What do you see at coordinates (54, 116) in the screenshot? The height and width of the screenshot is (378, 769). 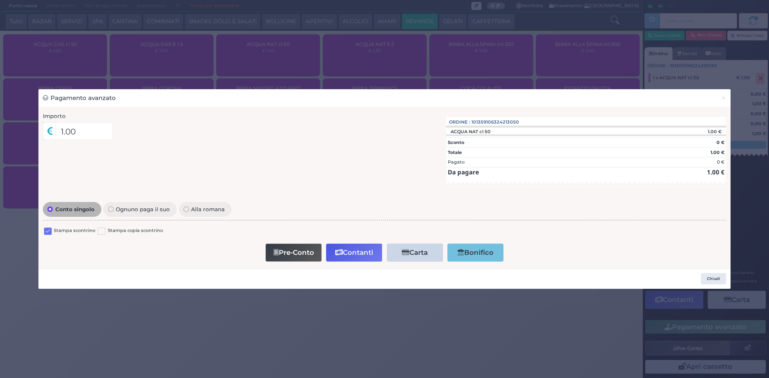 I see `label: Importo` at bounding box center [54, 116].